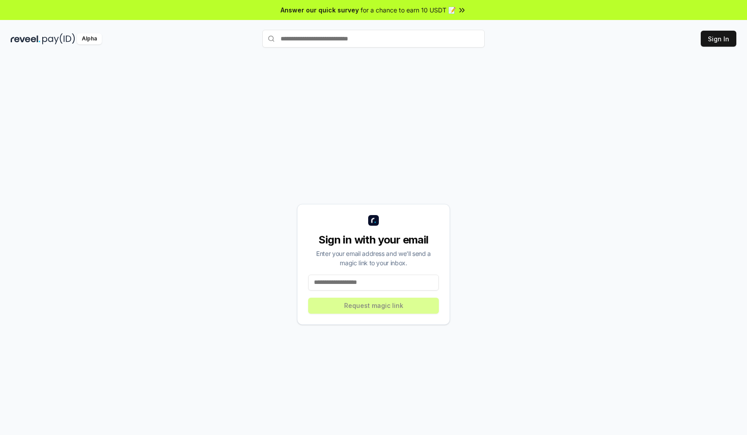  Describe the element at coordinates (373, 220) in the screenshot. I see `img: logo_small` at that location.